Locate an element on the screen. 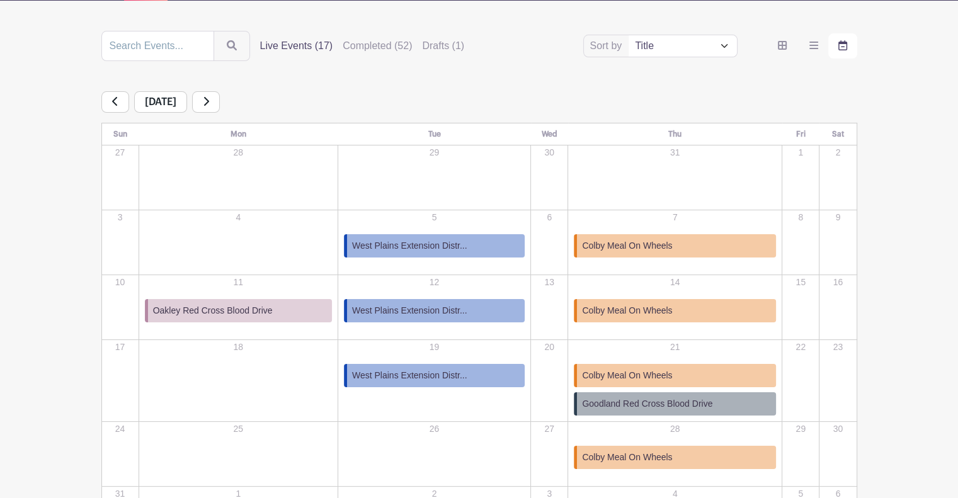 The width and height of the screenshot is (958, 498). div: order and view is located at coordinates (812, 46).